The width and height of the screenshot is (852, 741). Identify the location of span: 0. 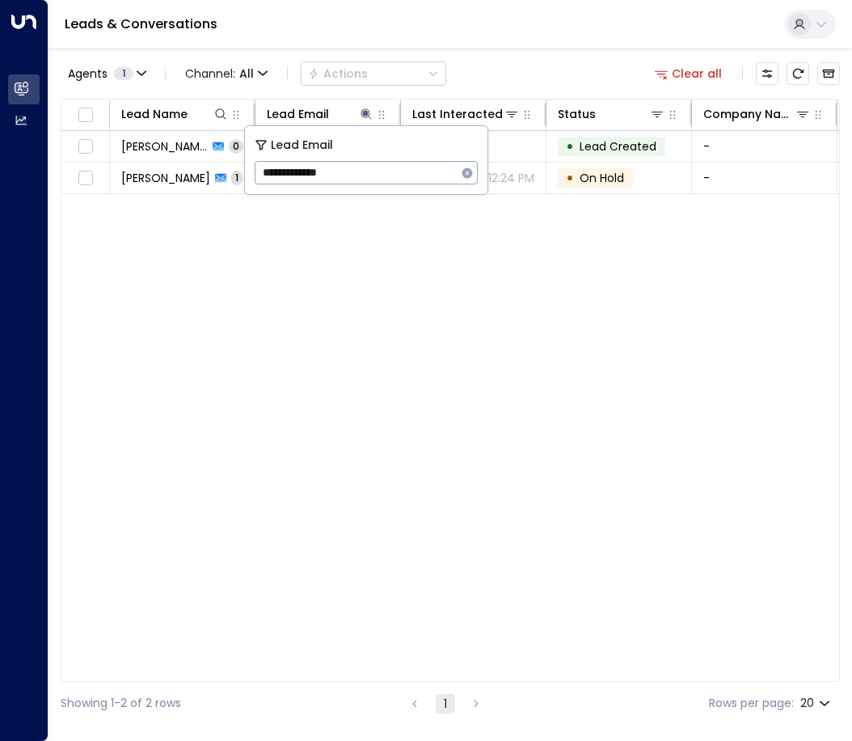
(236, 146).